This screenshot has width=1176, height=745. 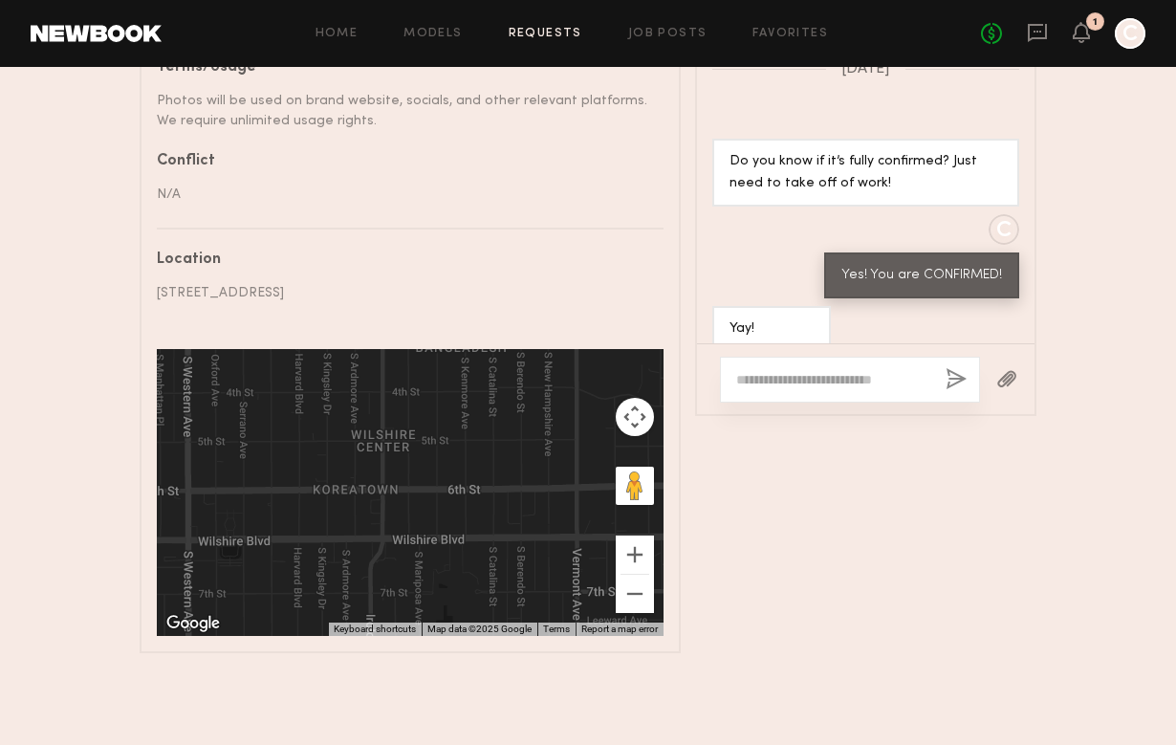 I want to click on div: 1, so click(x=1095, y=22).